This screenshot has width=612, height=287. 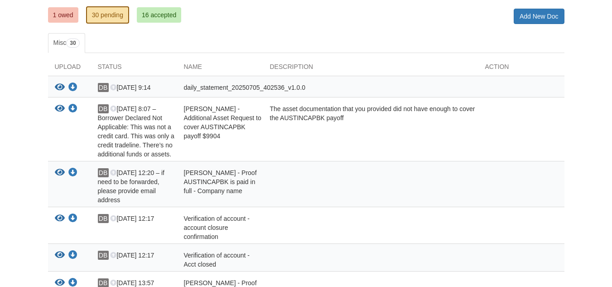 I want to click on button: View Verification of account - Acct closed, so click(x=60, y=255).